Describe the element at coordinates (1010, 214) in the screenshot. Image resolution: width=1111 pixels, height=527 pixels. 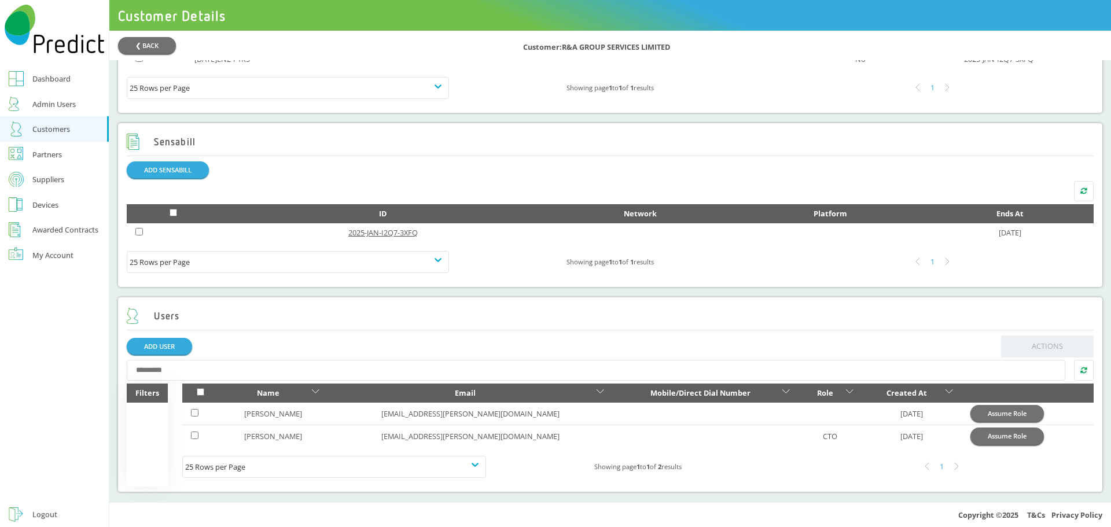
I see `div: Ends At` at that location.